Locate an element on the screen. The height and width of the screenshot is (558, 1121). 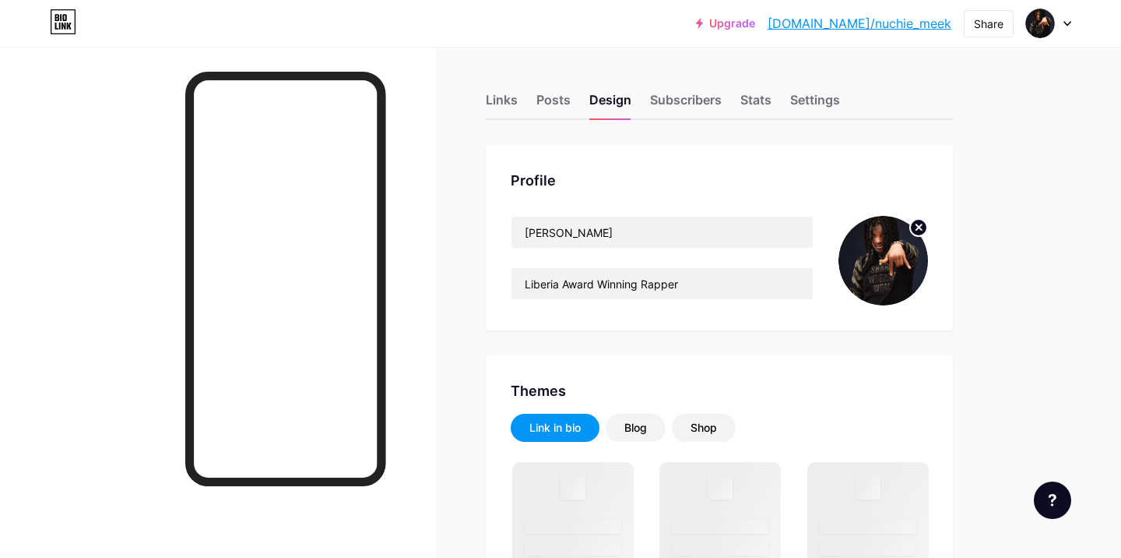
div: Design is located at coordinates (611, 104).